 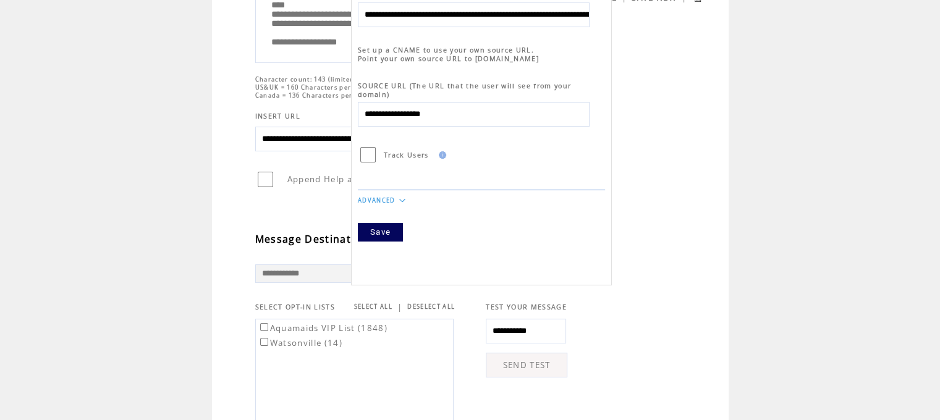 I want to click on span: SOURCE URL (The URL that the user will see from your domain), so click(x=464, y=90).